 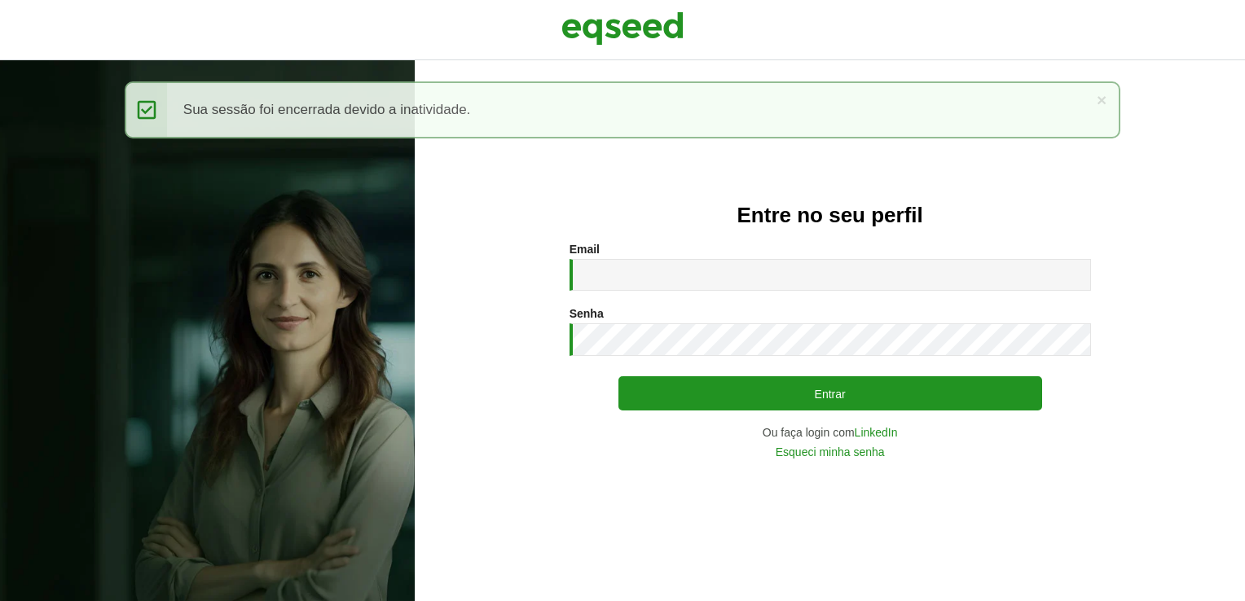 What do you see at coordinates (830, 393) in the screenshot?
I see `button: Entrar` at bounding box center [830, 393].